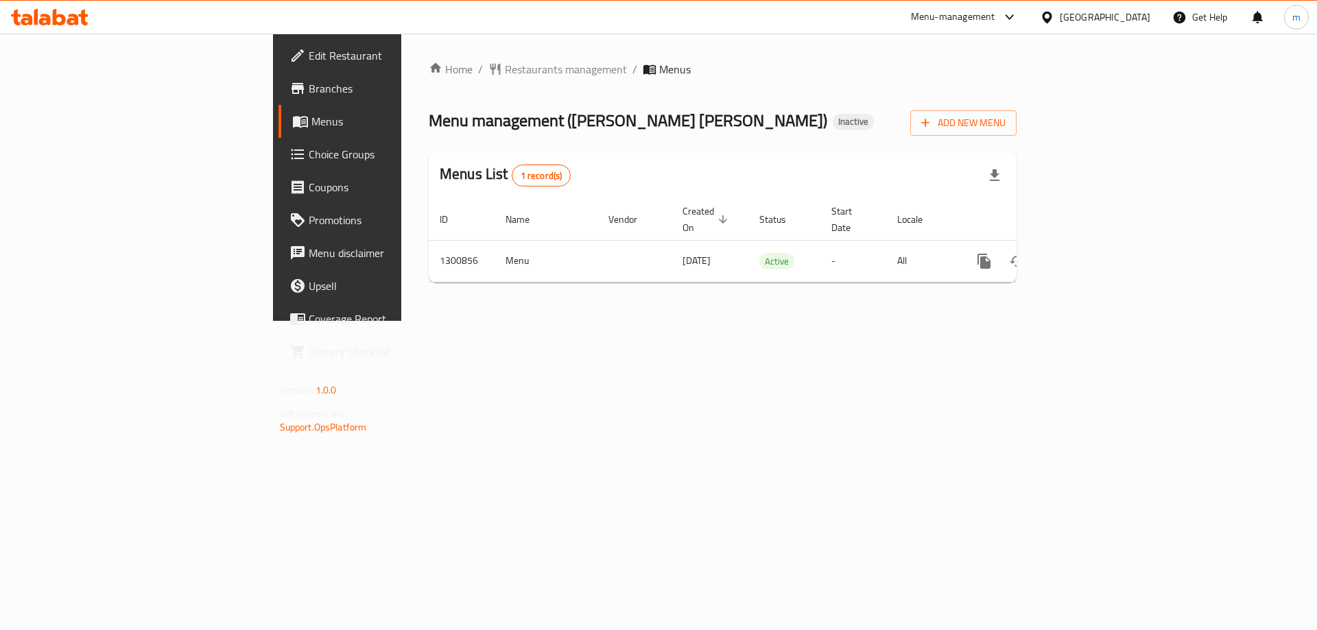 The height and width of the screenshot is (630, 1317). Describe the element at coordinates (395, 154) in the screenshot. I see `span: Choice Groups` at that location.